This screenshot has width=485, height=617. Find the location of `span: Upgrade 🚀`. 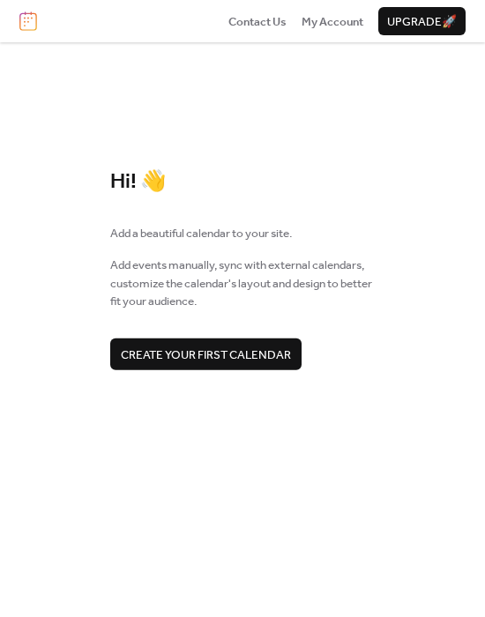

span: Upgrade 🚀 is located at coordinates (421, 22).